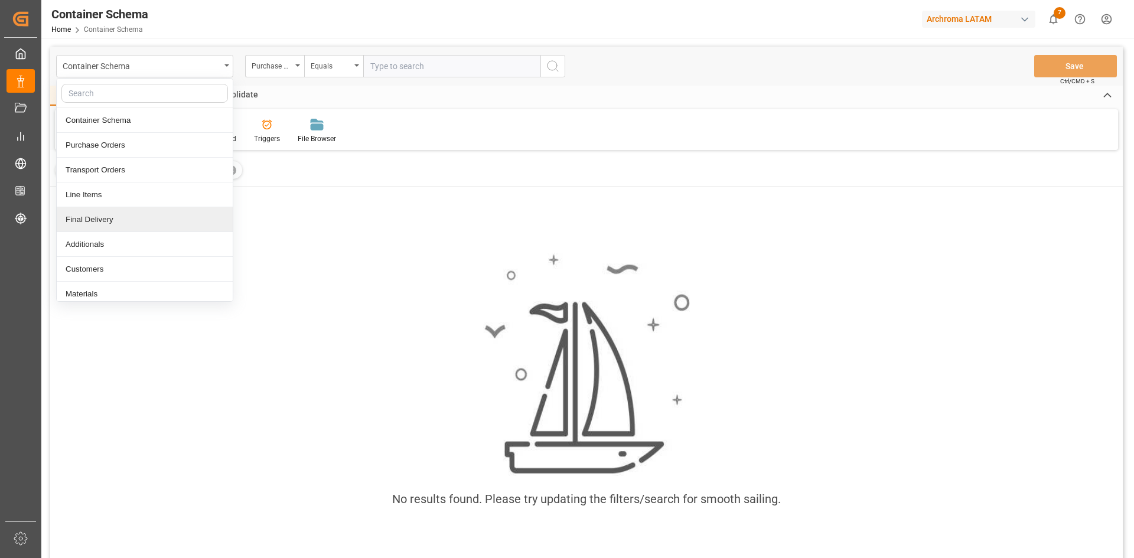  Describe the element at coordinates (553, 66) in the screenshot. I see `button: search button` at that location.